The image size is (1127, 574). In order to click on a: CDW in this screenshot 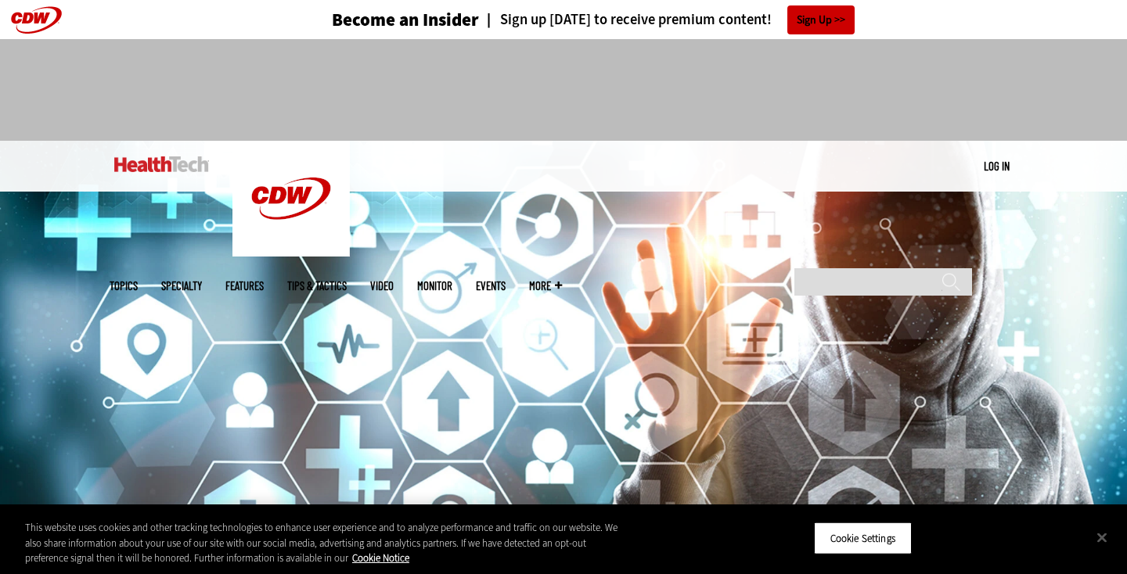, I will do `click(291, 252)`.